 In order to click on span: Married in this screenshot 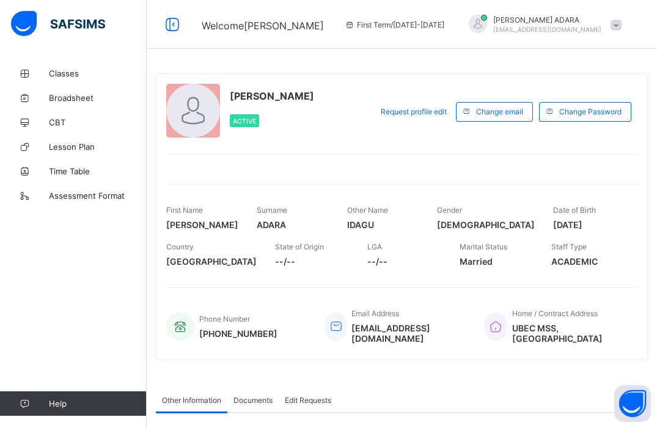, I will do `click(496, 261)`.